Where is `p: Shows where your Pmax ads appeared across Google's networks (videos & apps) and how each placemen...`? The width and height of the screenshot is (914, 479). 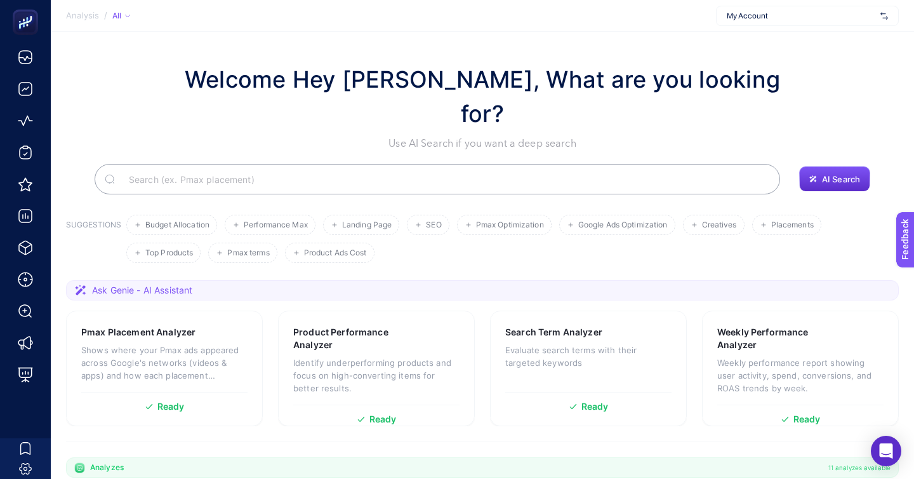
p: Shows where your Pmax ads appeared across Google's networks (videos & apps) and how each placemen... is located at coordinates (164, 362).